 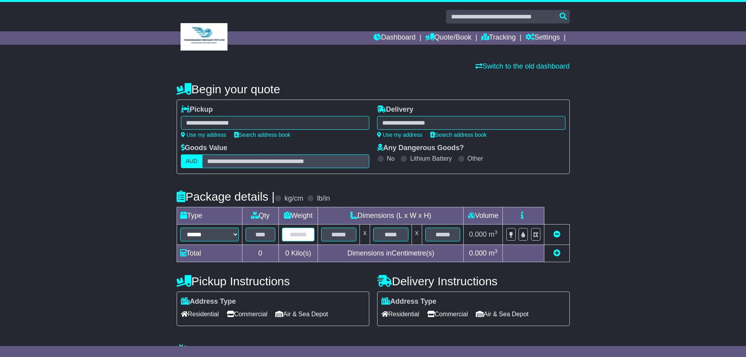 What do you see at coordinates (204, 148) in the screenshot?
I see `label: Goods Value` at bounding box center [204, 148].